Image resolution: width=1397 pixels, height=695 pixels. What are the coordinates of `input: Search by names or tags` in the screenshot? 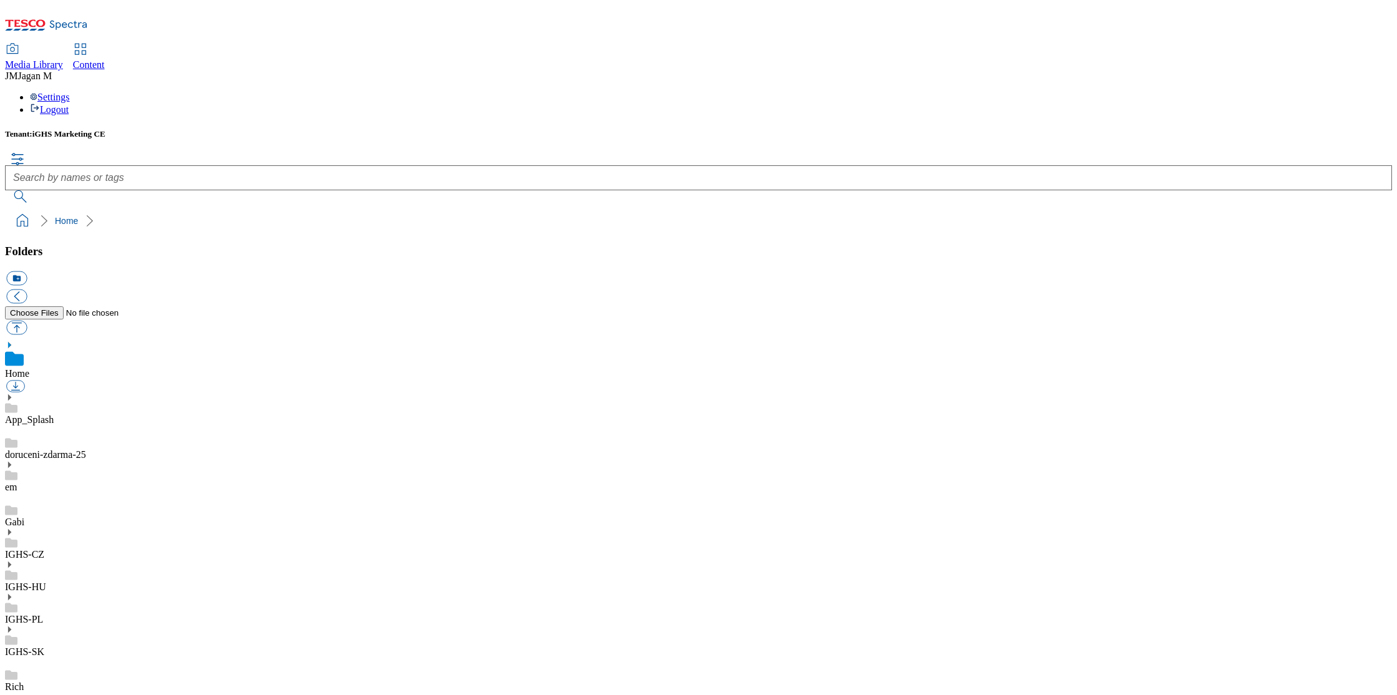 It's located at (699, 178).